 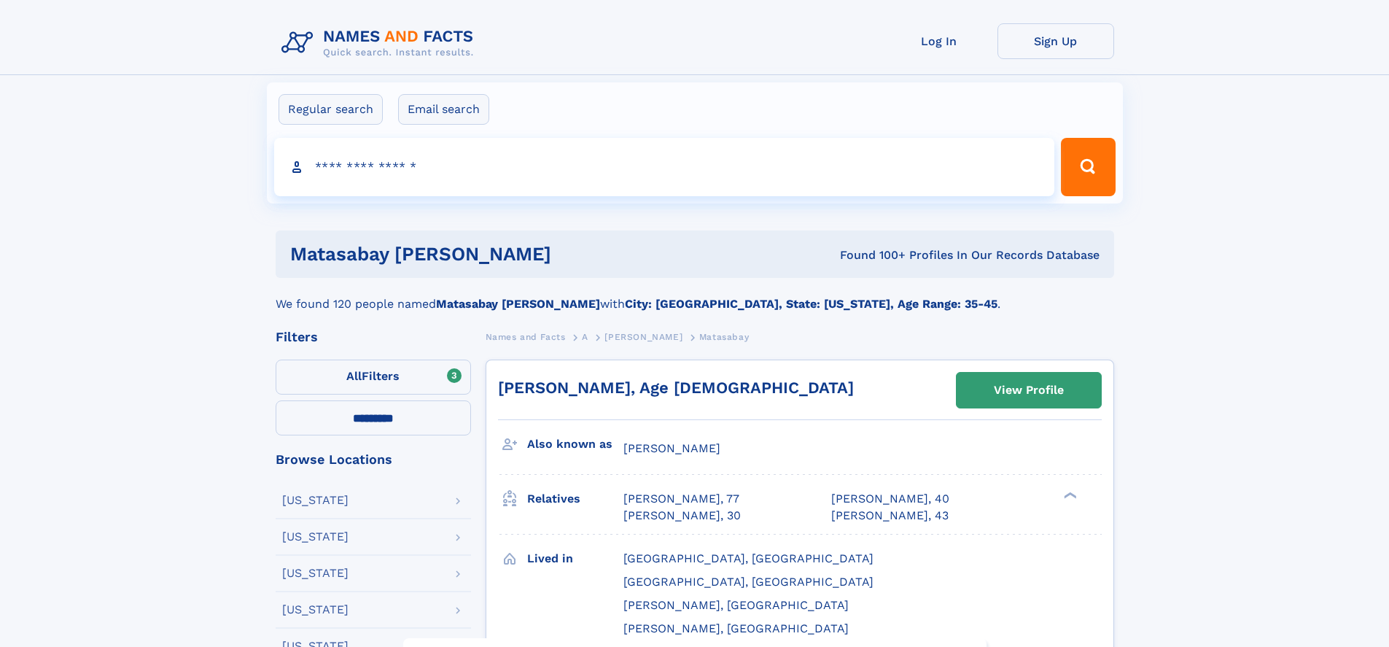 What do you see at coordinates (373, 337) in the screenshot?
I see `div: Filters` at bounding box center [373, 337].